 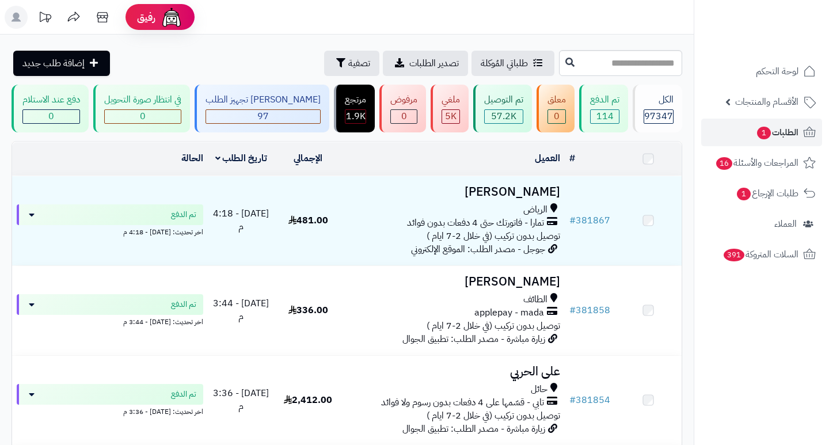 What do you see at coordinates (505, 63) in the screenshot?
I see `span: طلباتي المُوكلة` at bounding box center [505, 63].